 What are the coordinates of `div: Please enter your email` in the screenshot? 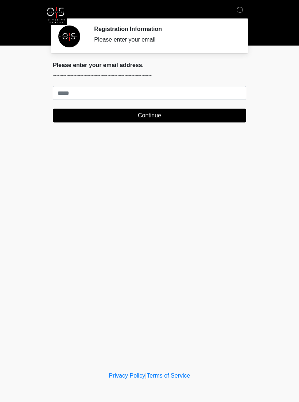 It's located at (165, 40).